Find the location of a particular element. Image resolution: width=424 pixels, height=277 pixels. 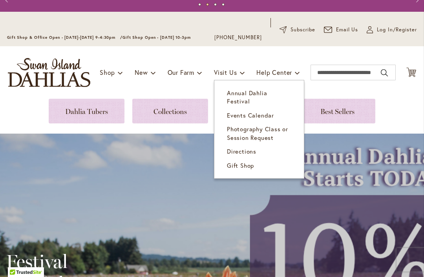

span: Directions is located at coordinates (241, 151).